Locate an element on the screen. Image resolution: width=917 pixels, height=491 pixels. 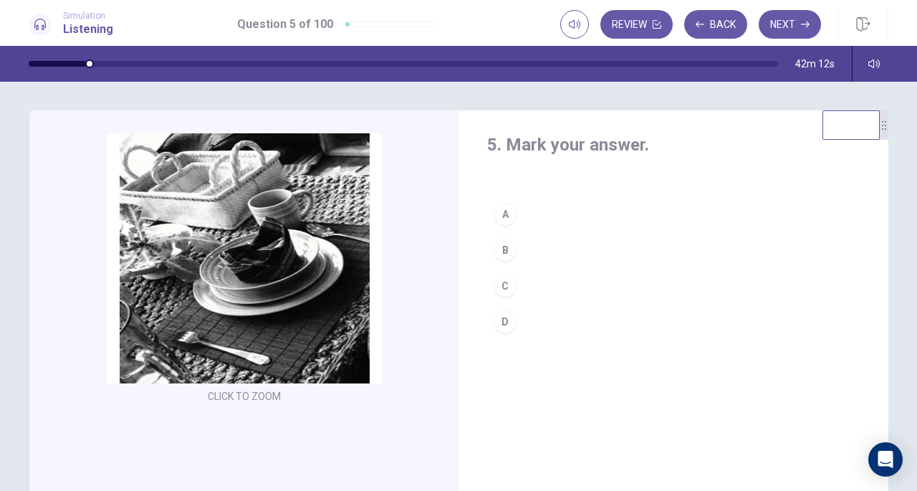
div: B is located at coordinates (505, 250).